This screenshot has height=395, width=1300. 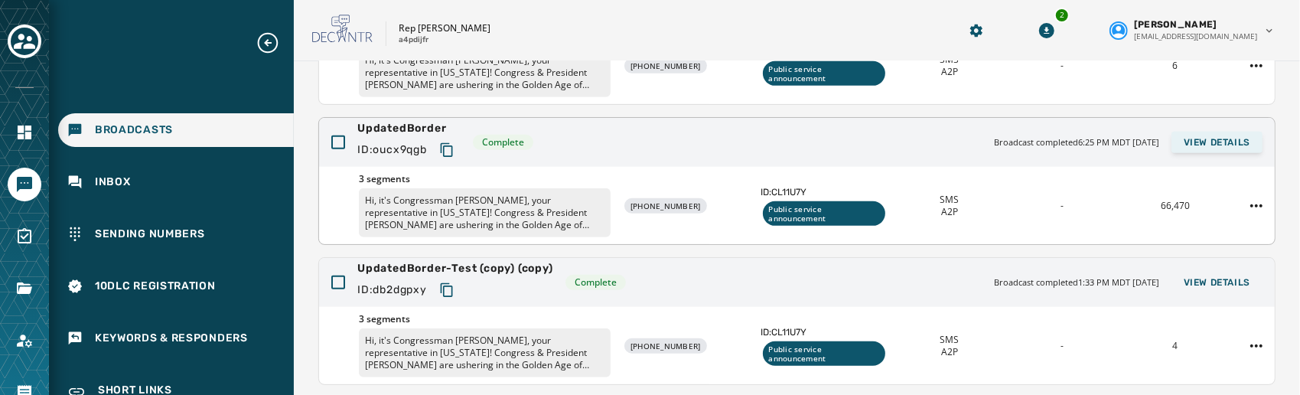 I want to click on span: 10DLC Registration, so click(x=155, y=286).